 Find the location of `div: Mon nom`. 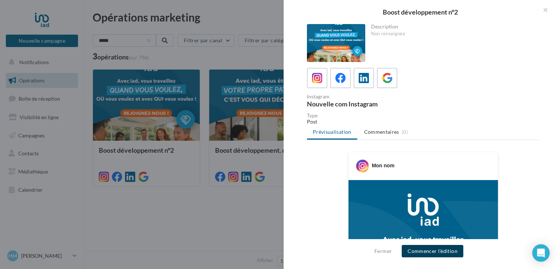

div: Mon nom is located at coordinates (383, 165).